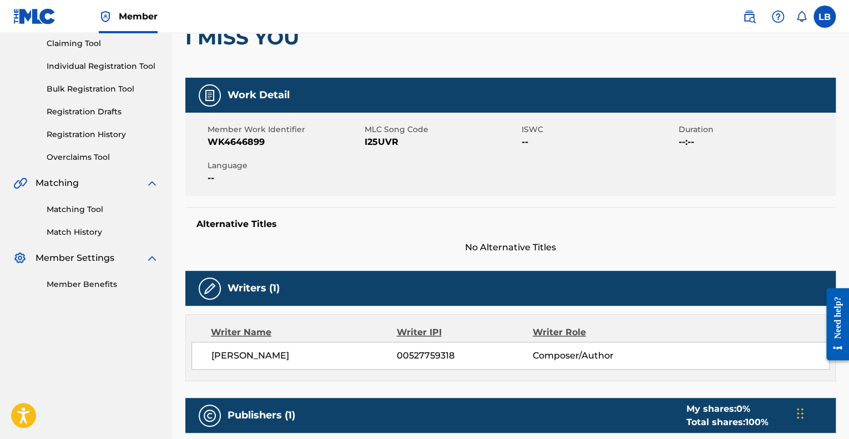  What do you see at coordinates (105, 17) in the screenshot?
I see `img: Top Rightsholder` at bounding box center [105, 17].